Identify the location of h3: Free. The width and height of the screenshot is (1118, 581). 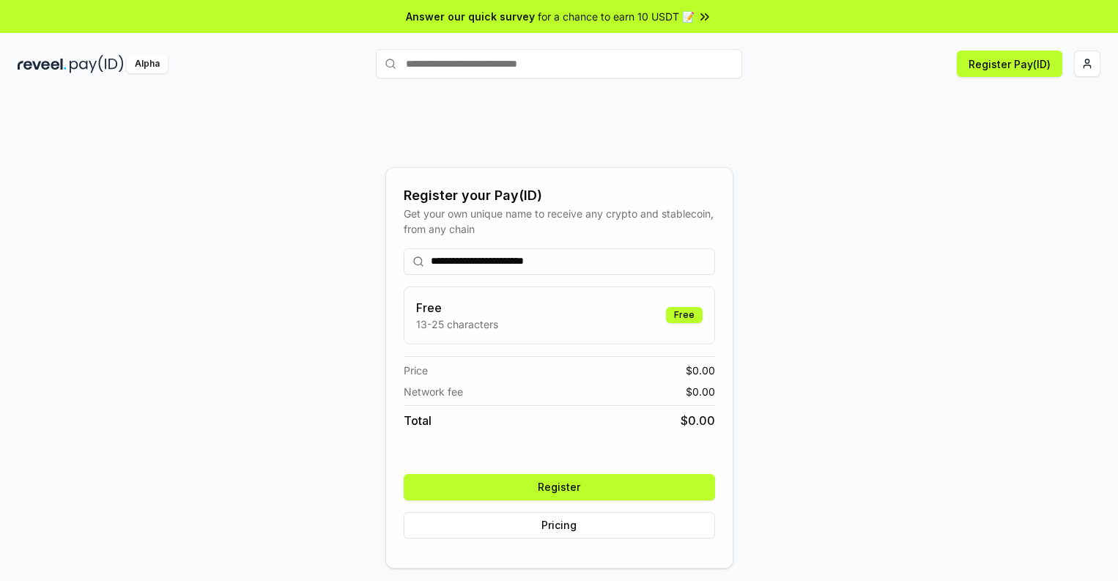
(457, 308).